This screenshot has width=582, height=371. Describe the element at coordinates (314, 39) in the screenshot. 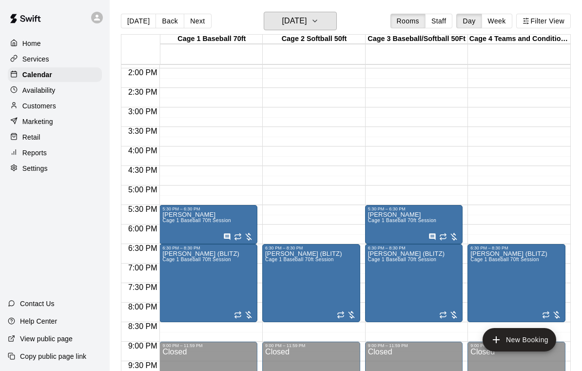

I see `div: Cage 2 Softball 50ft` at that location.